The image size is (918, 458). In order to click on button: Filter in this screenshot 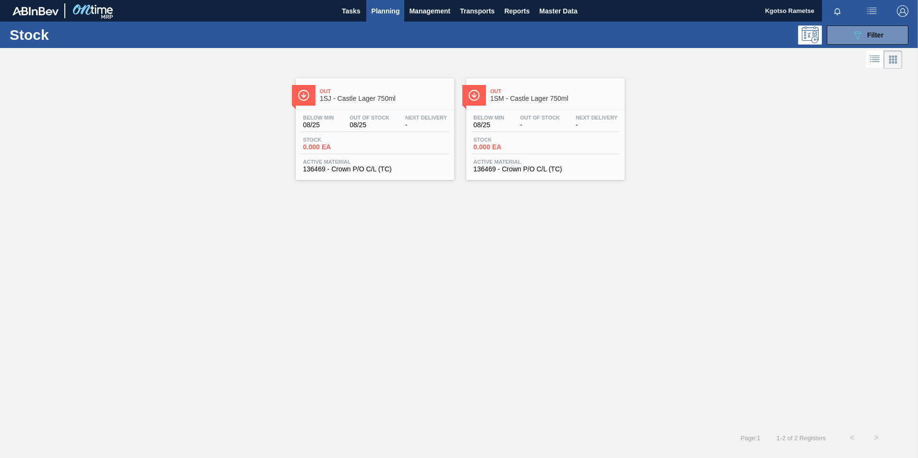, I will do `click(867, 35)`.